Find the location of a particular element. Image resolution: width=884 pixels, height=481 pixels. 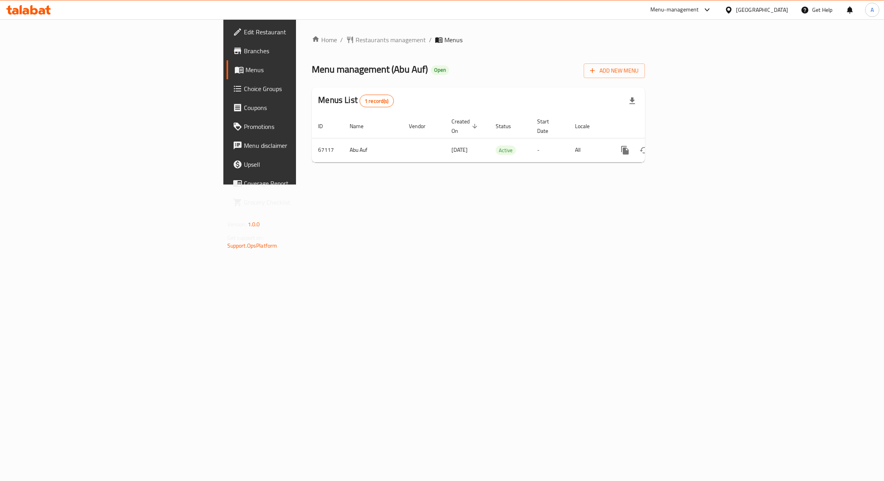

span: Get support on: is located at coordinates (245, 238).